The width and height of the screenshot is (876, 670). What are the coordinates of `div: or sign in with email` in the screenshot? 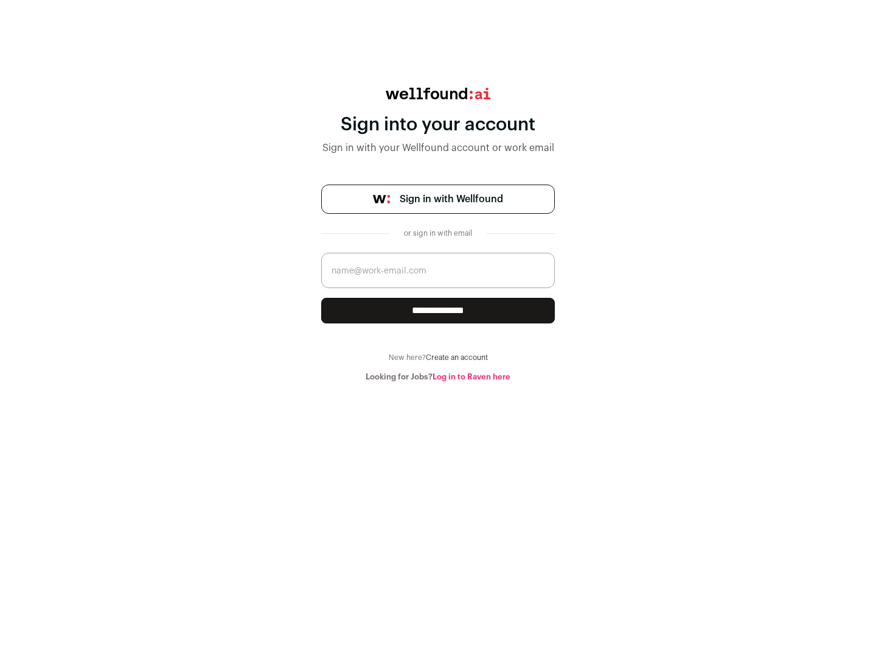 It's located at (438, 233).